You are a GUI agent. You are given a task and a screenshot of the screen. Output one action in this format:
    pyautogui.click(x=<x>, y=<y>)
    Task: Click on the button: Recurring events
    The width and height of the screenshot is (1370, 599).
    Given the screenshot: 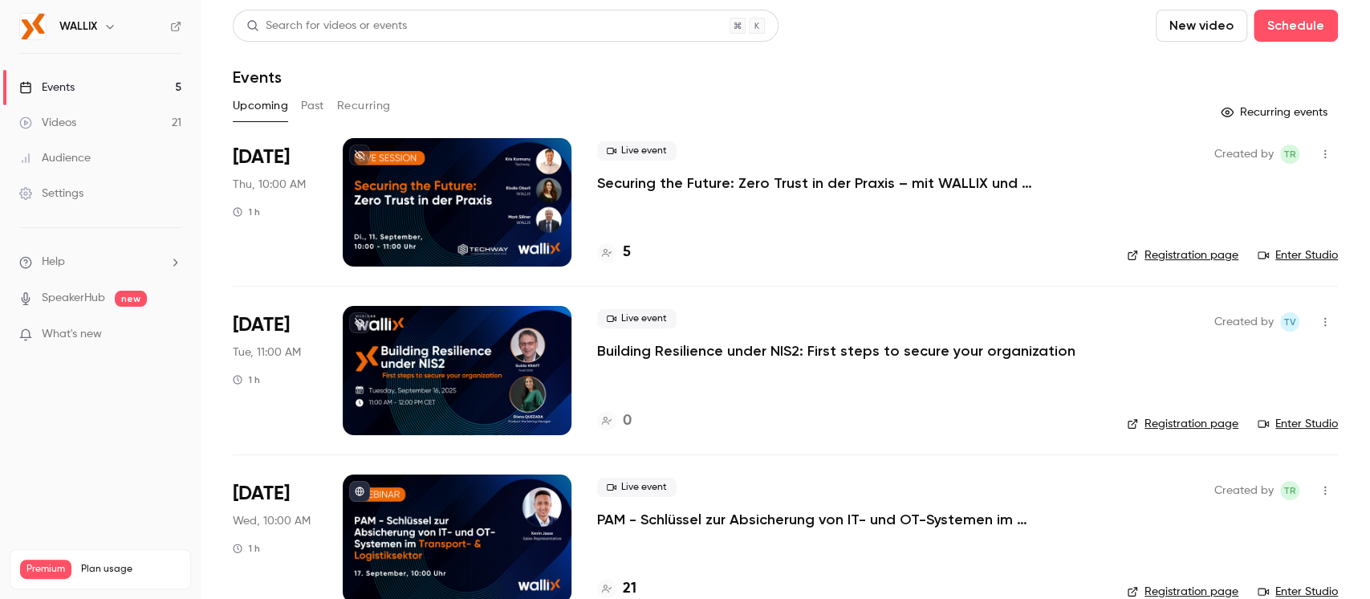 What is the action you would take?
    pyautogui.click(x=1275, y=112)
    